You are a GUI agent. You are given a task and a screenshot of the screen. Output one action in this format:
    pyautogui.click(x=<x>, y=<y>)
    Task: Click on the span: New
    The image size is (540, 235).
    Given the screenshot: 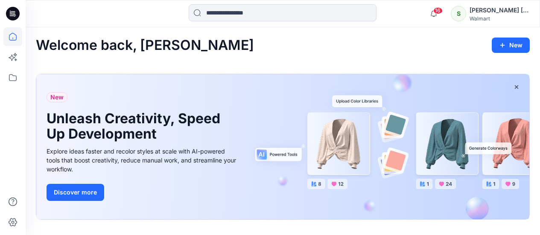 What is the action you would take?
    pyautogui.click(x=57, y=97)
    